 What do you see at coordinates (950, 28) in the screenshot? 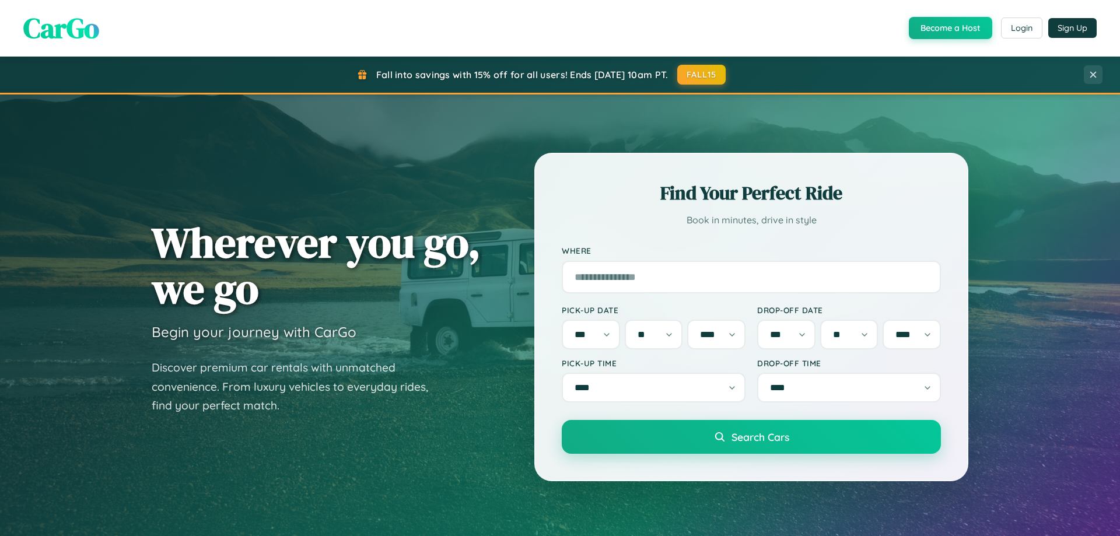
I see `button: Become a Host` at bounding box center [950, 28].